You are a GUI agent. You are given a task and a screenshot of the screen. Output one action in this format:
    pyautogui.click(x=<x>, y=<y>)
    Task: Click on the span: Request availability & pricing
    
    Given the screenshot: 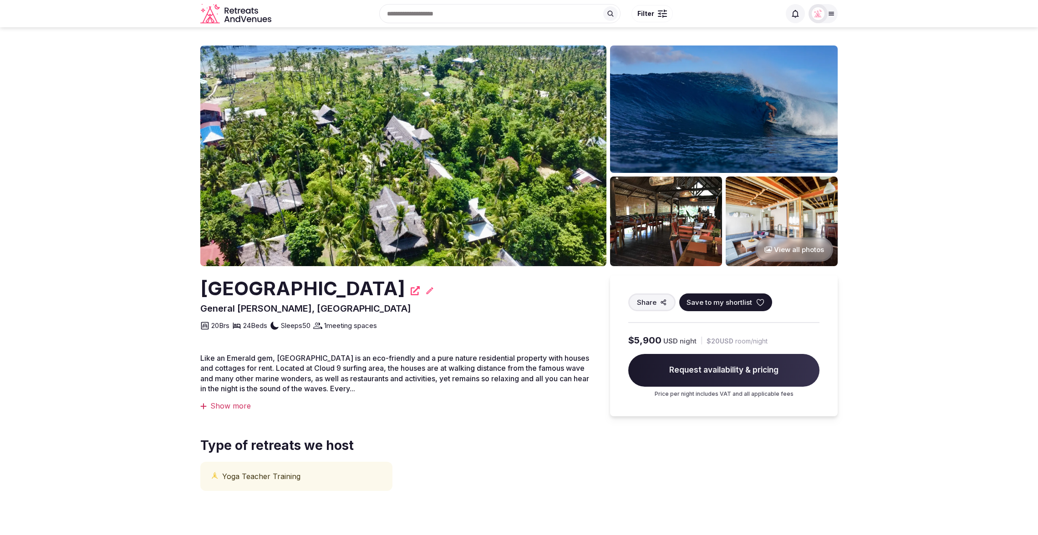 What is the action you would take?
    pyautogui.click(x=724, y=371)
    